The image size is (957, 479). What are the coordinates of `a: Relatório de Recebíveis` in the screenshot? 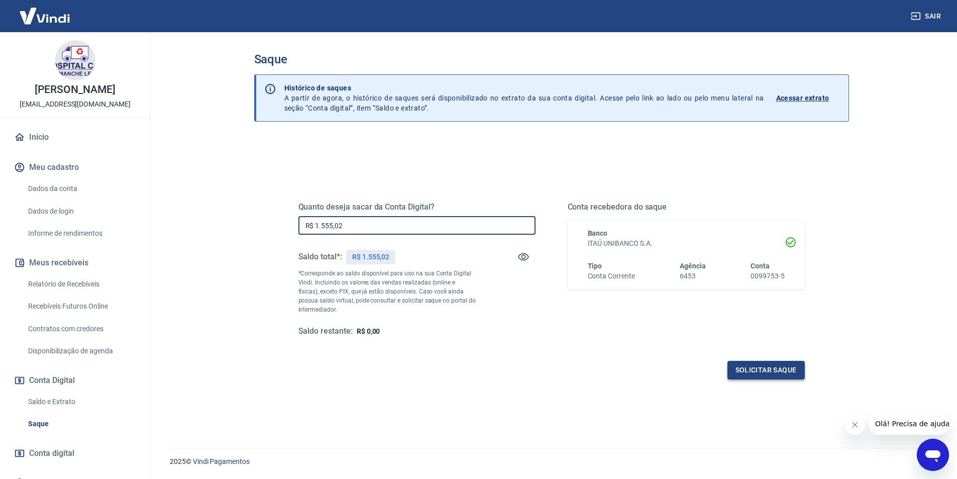 It's located at (81, 284).